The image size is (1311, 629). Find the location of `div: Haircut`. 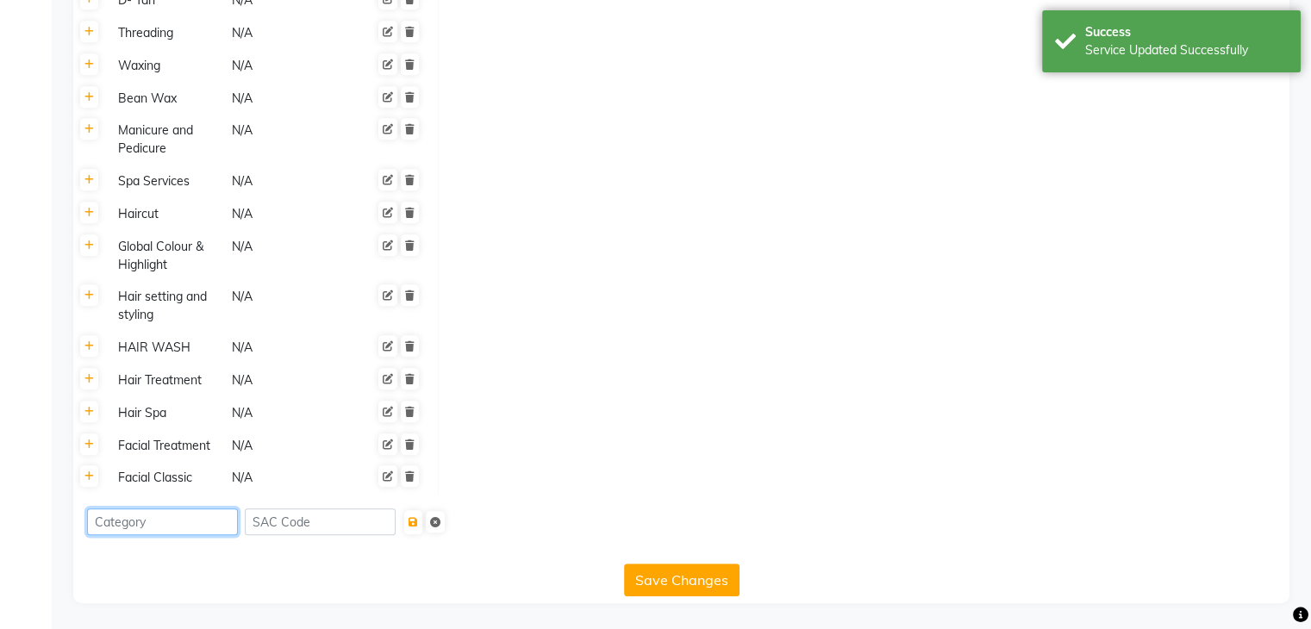

div: Haircut is located at coordinates (167, 214).